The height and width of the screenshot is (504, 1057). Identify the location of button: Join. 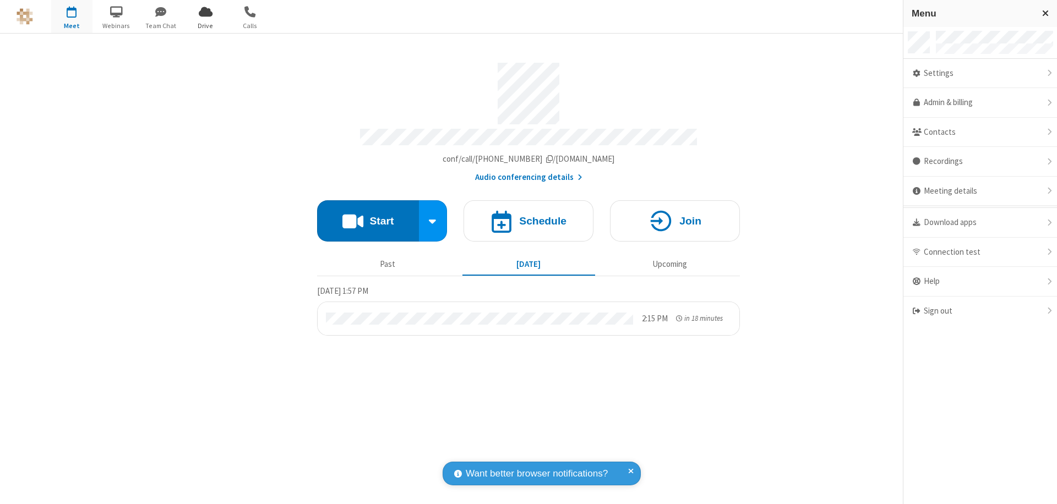
(675, 221).